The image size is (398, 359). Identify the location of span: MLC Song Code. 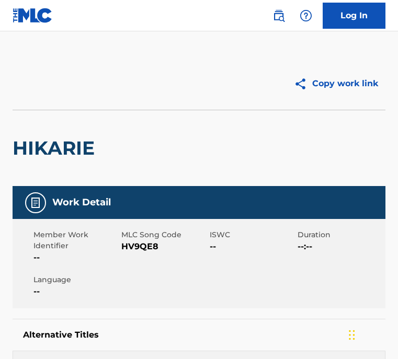
(164, 235).